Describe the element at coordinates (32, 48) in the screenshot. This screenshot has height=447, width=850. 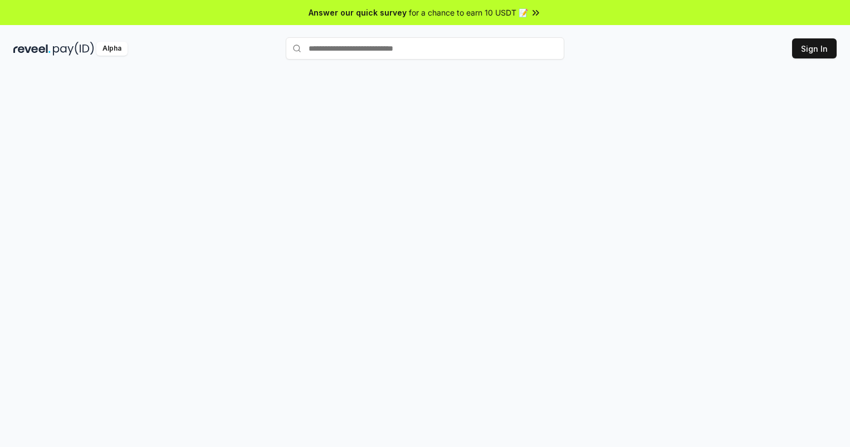
I see `img: reveel_dark` at that location.